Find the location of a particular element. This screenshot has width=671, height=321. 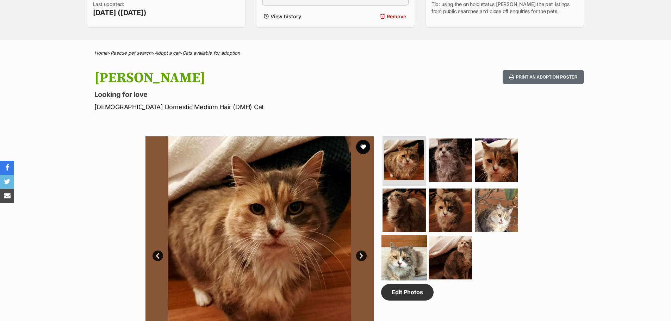

button: Remove is located at coordinates (373, 16).